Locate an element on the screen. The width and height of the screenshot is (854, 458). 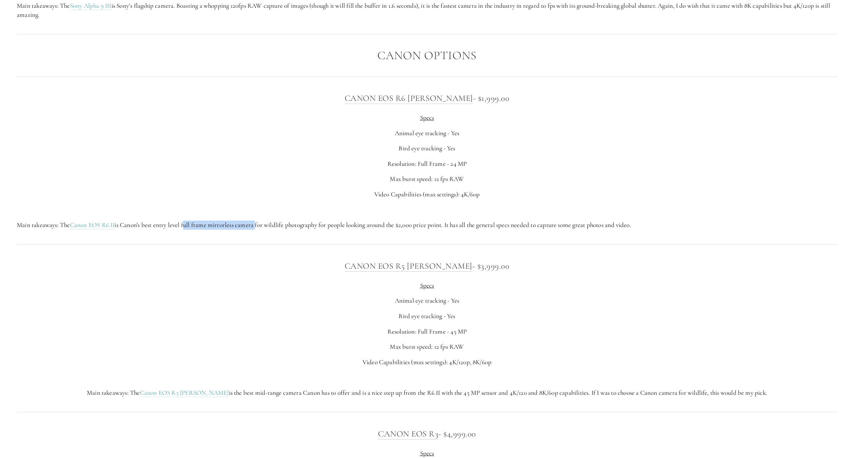
p: Main takeaways: The is Sony’s flagship camera. Boasting a whopping 120fps RAW capture of images (... is located at coordinates (427, 10).